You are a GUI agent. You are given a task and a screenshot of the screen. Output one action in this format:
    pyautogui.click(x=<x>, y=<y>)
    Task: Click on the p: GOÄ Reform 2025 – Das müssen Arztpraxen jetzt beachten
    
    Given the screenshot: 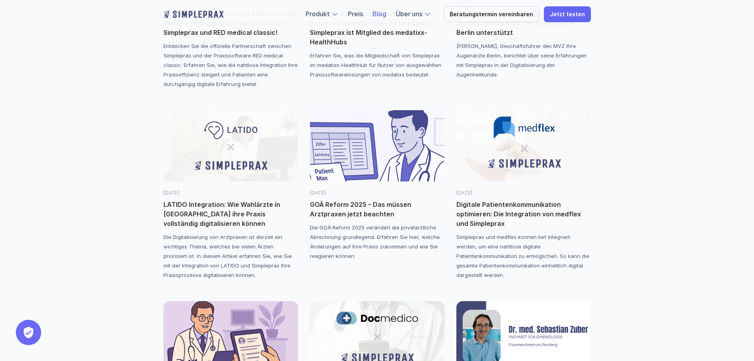 What is the action you would take?
    pyautogui.click(x=377, y=209)
    